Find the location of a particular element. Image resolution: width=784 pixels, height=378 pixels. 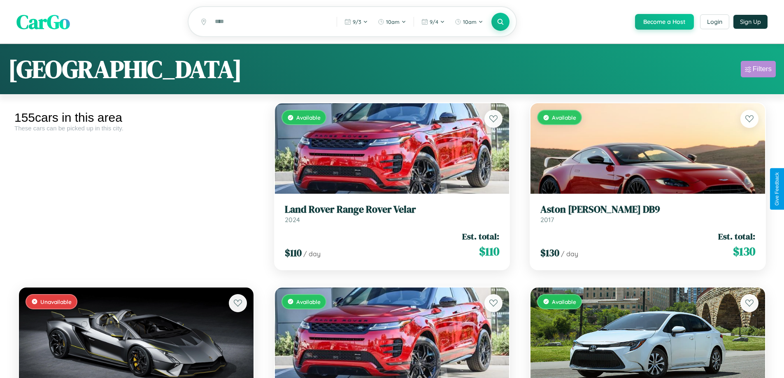

span: CarGo is located at coordinates (43, 22).